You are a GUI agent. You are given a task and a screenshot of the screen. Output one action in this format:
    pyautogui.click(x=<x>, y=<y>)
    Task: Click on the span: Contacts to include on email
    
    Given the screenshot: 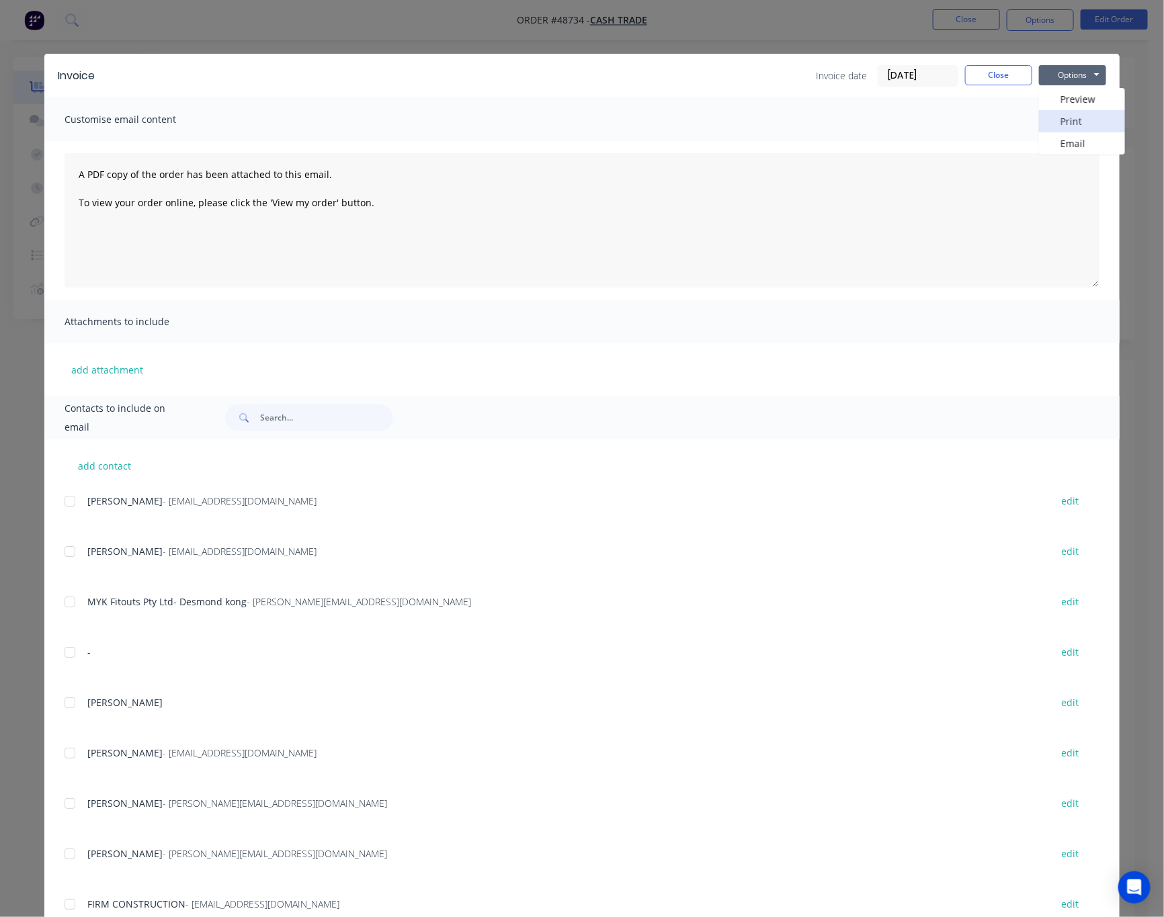 What is the action you would take?
    pyautogui.click(x=128, y=418)
    